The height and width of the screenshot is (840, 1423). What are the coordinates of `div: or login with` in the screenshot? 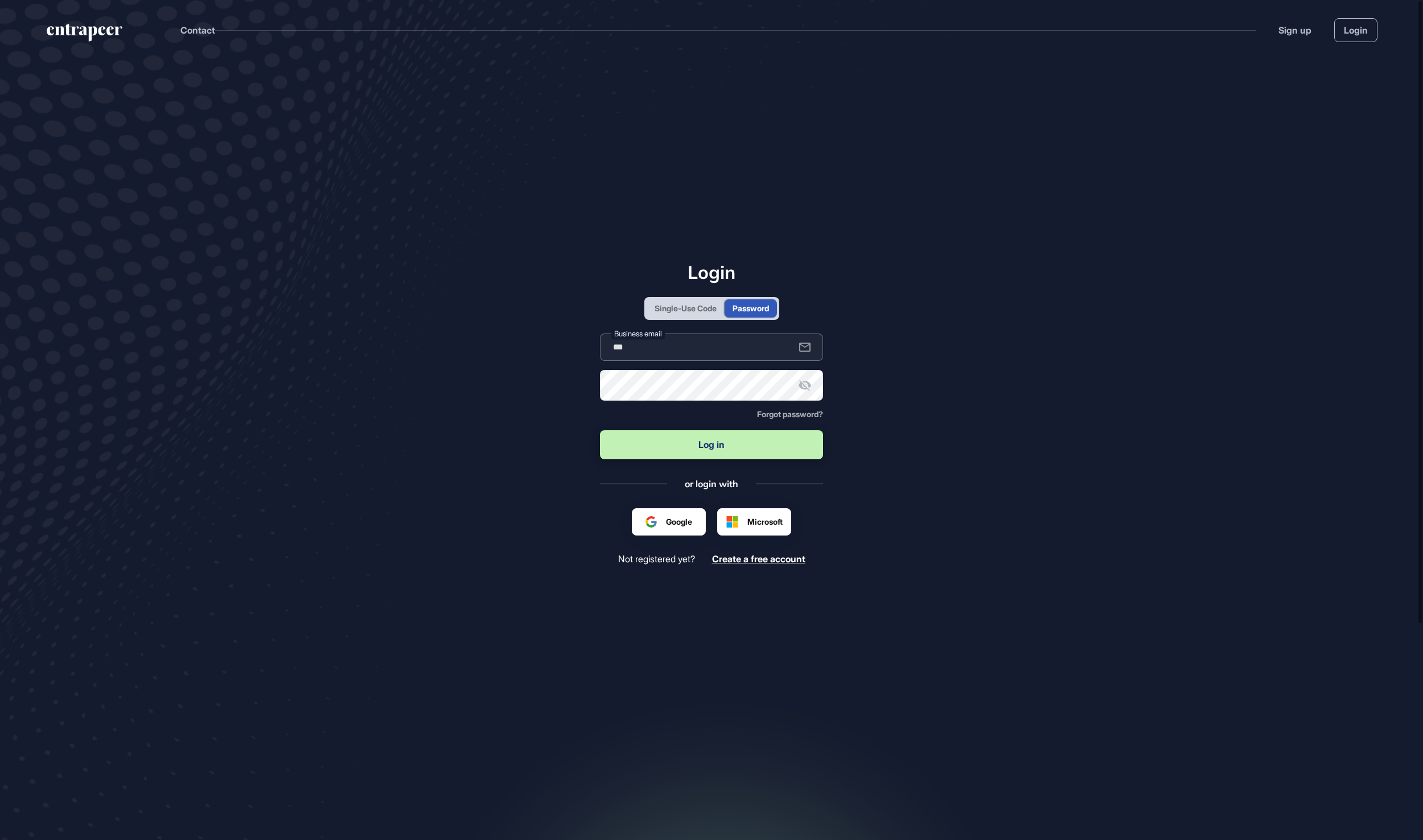 It's located at (711, 484).